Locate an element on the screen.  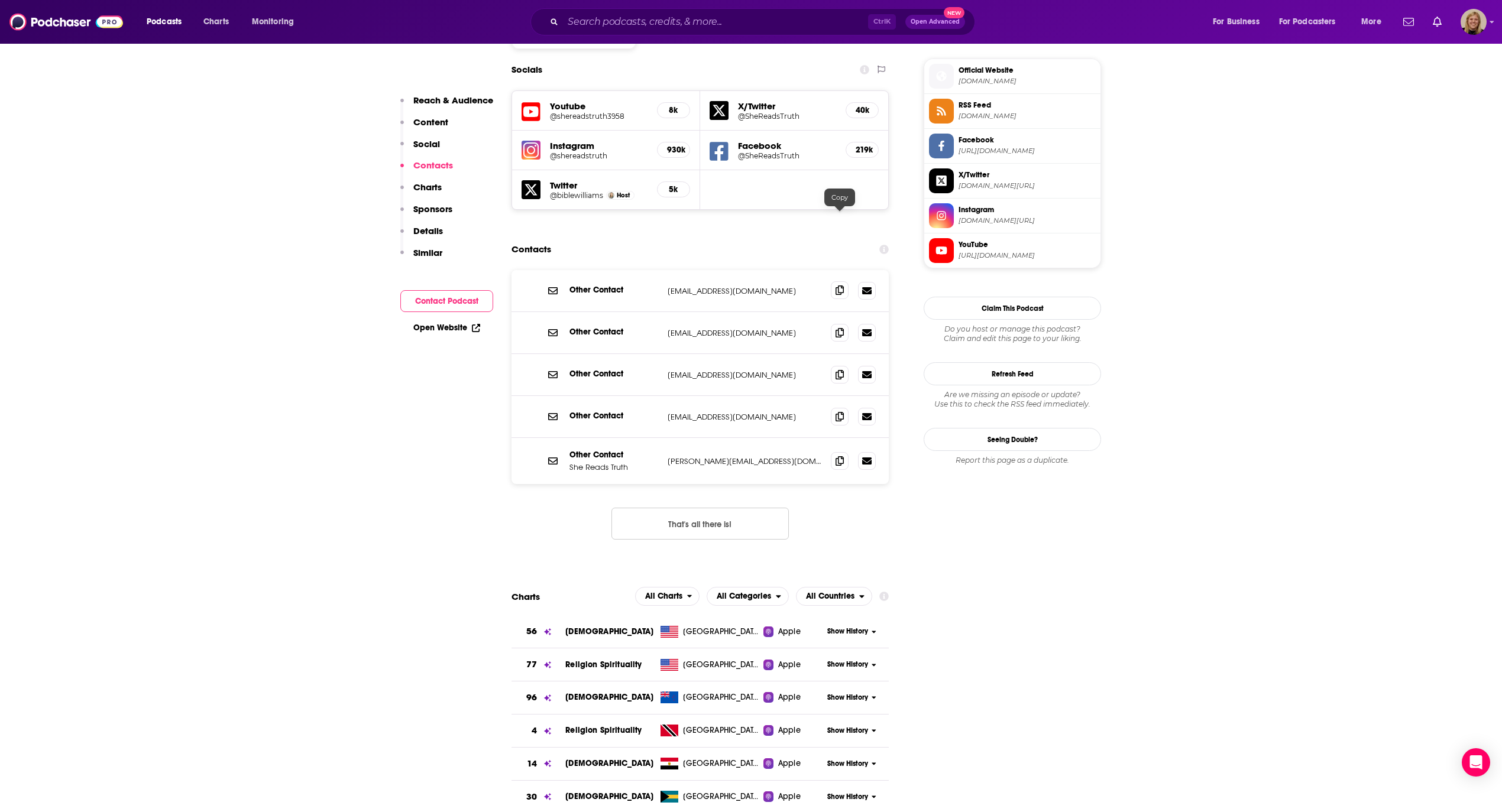
a: Seeing Double? is located at coordinates (1012, 439).